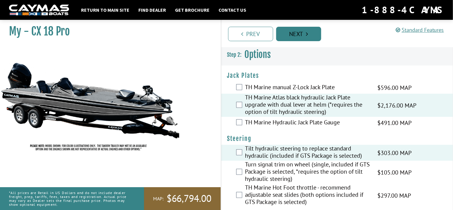 The image size is (453, 210). Describe the element at coordinates (337, 75) in the screenshot. I see `h4: Jack Plates` at that location.